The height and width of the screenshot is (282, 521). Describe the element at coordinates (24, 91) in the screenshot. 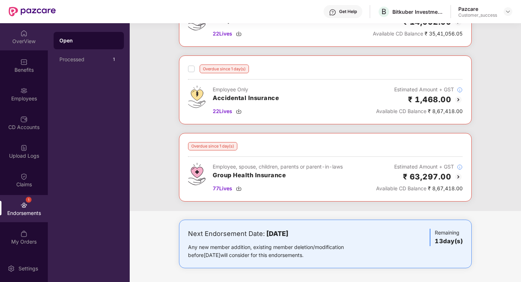

I see `img: svg+xml;base64,PHN2ZyBpZD0iRW1wbG95ZWVzIiB4bWxucz0iaHR0cDovL3d3dy53My5vcmcvMjAwMC9zdmciIHdpZHRoPS...` at that location.